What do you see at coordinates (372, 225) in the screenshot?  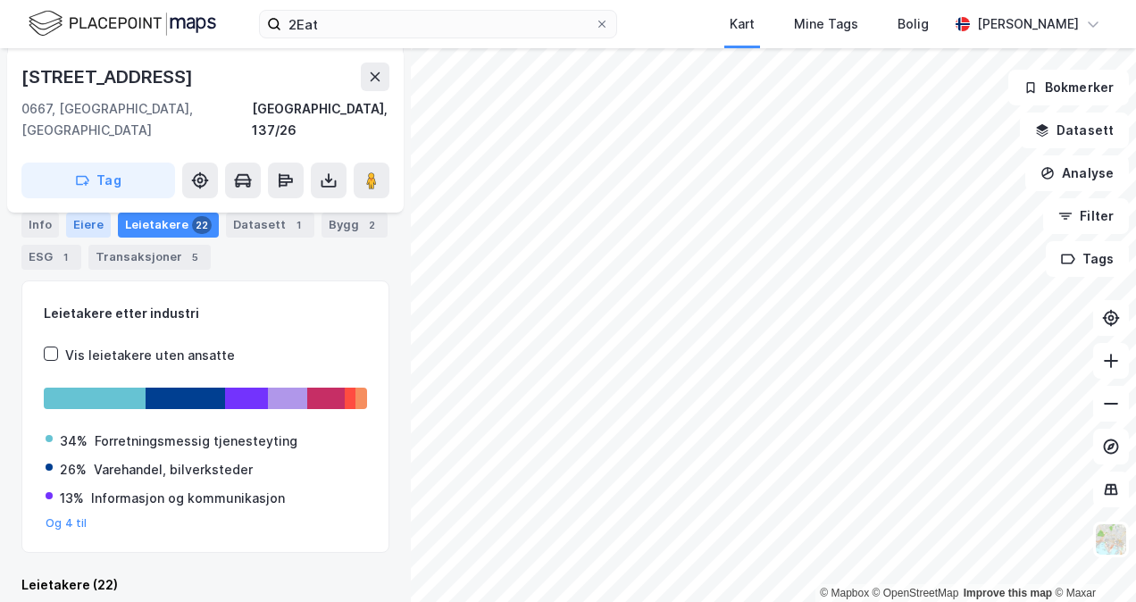 I see `div: 2` at bounding box center [372, 225].